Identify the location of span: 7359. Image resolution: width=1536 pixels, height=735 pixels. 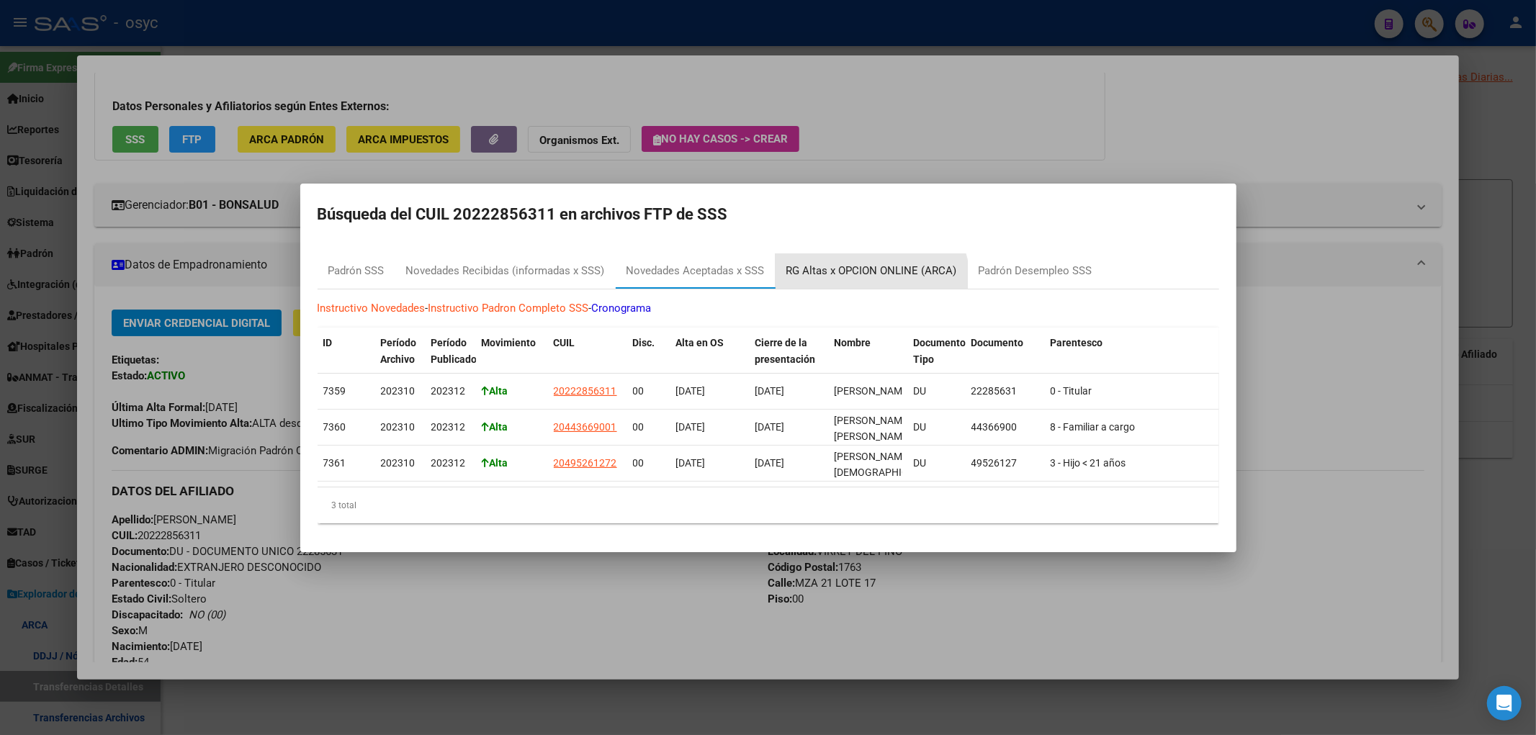
(335, 391).